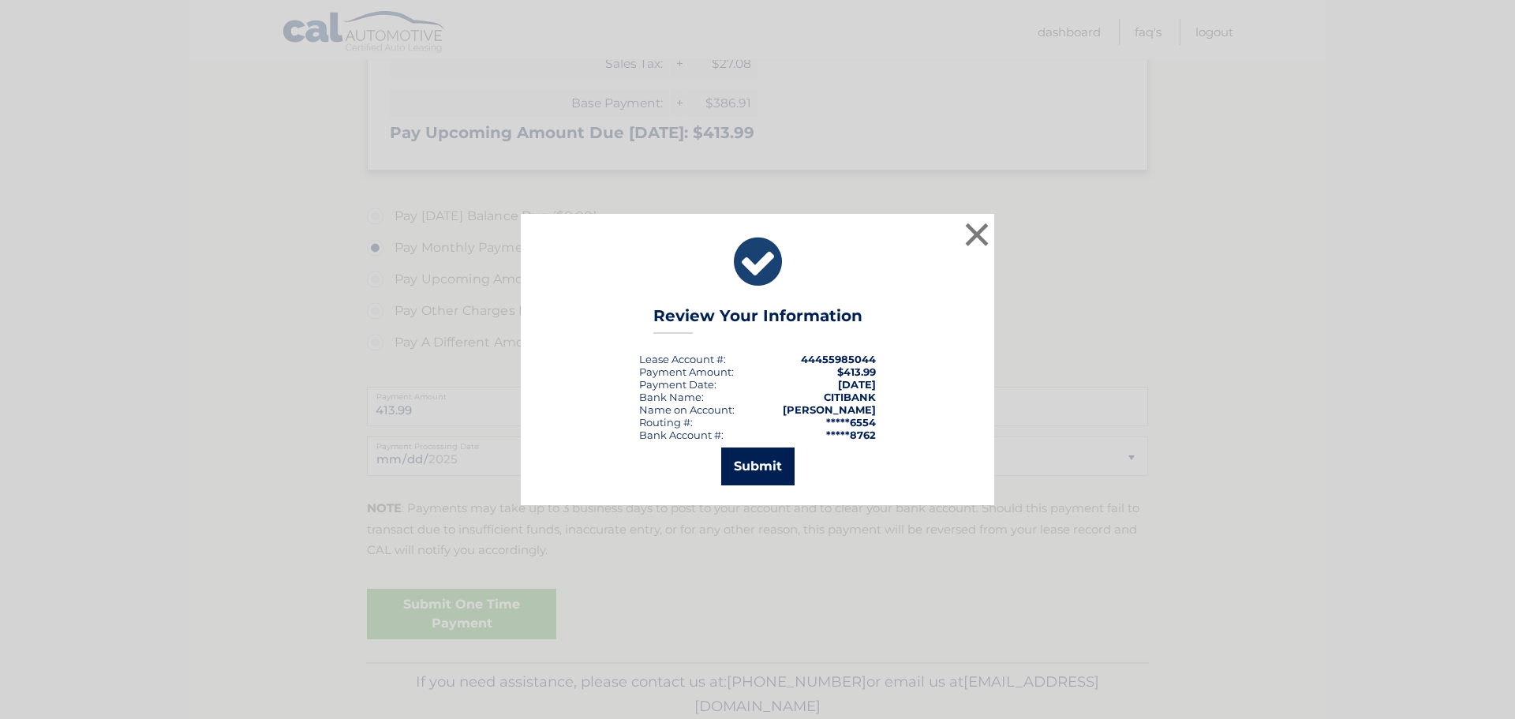 The height and width of the screenshot is (719, 1515). Describe the element at coordinates (856, 372) in the screenshot. I see `span: $413.99` at that location.